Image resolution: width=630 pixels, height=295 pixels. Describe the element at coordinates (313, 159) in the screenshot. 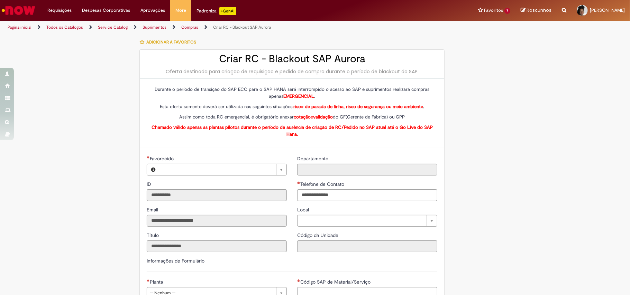

I see `span: Somente leitura - Departamento` at that location.